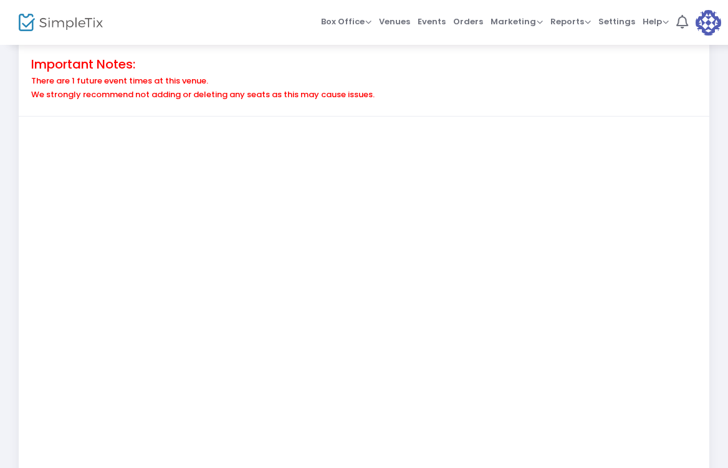  What do you see at coordinates (364, 64) in the screenshot?
I see `h4: Important Notes:` at bounding box center [364, 64].